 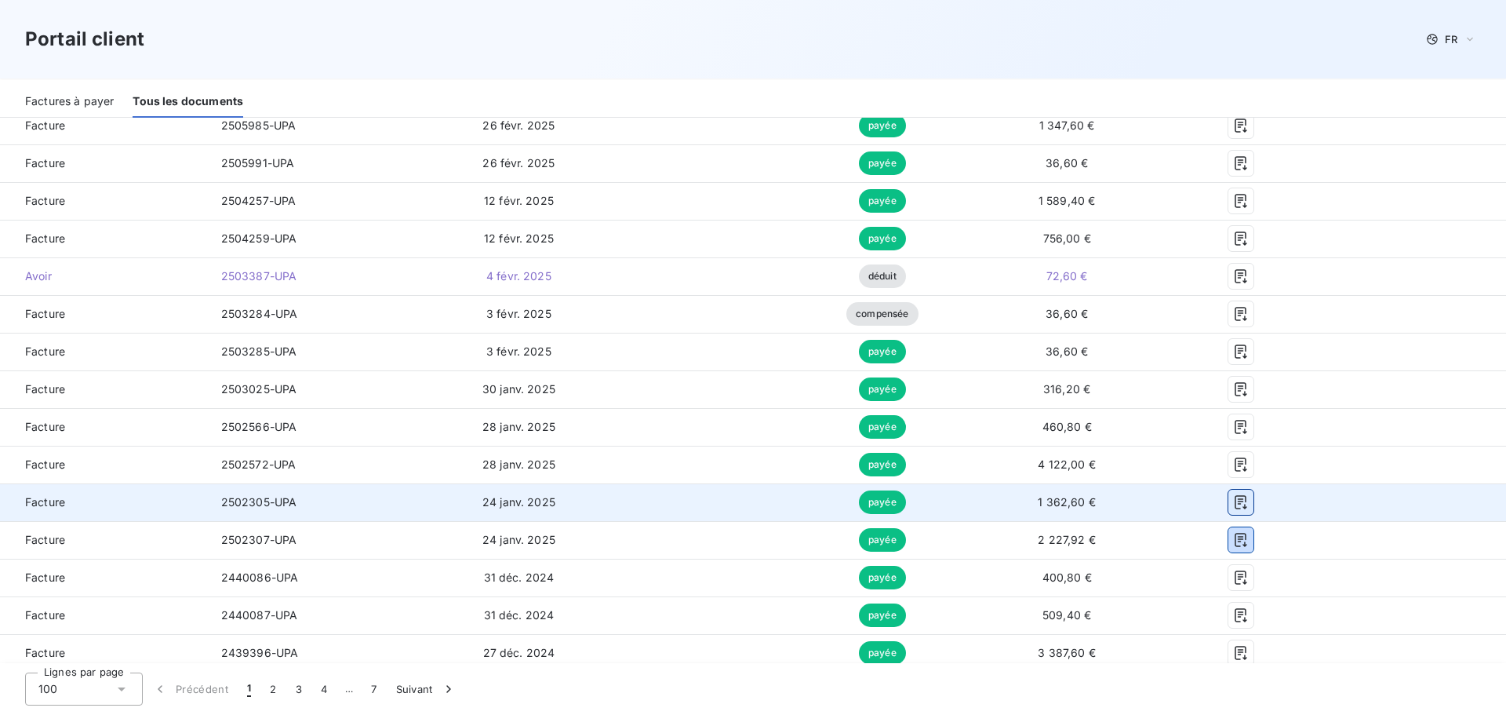 I want to click on span: 2504257-UPA, so click(x=259, y=200).